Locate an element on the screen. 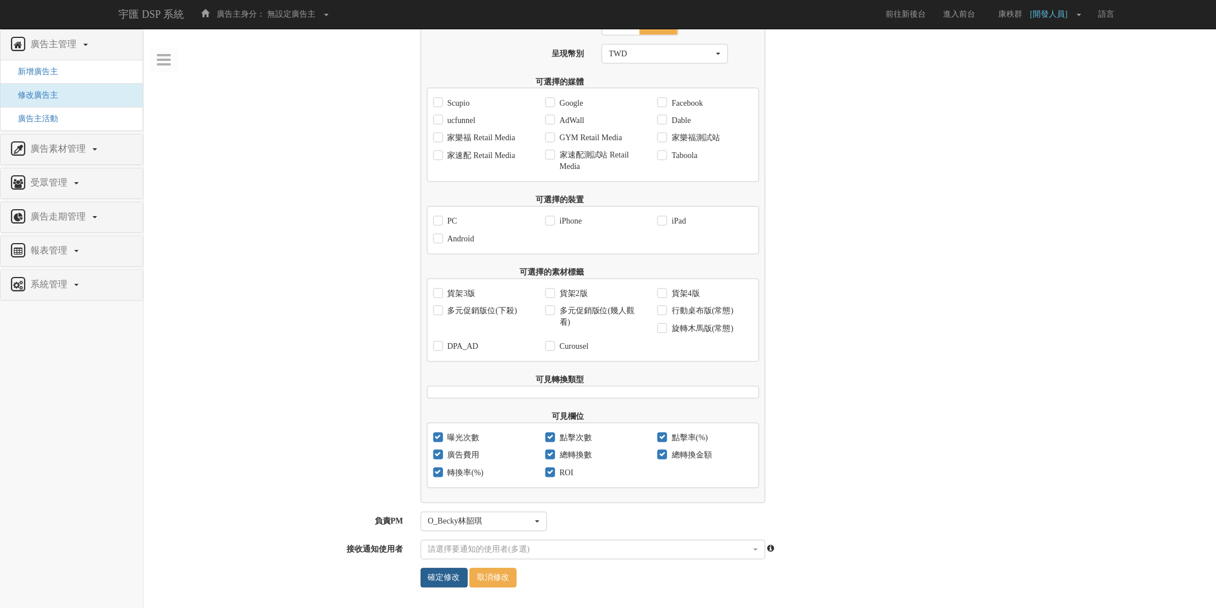 The height and width of the screenshot is (608, 1216). label: 廣告費用 is located at coordinates (462, 456).